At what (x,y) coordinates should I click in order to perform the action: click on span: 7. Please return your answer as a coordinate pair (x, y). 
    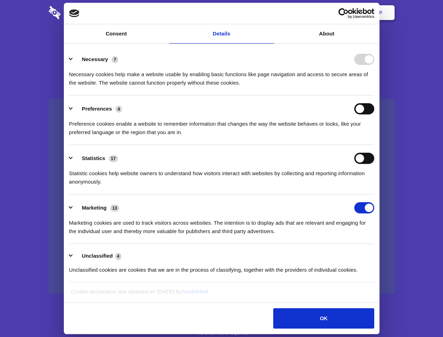
    Looking at the image, I should click on (115, 60).